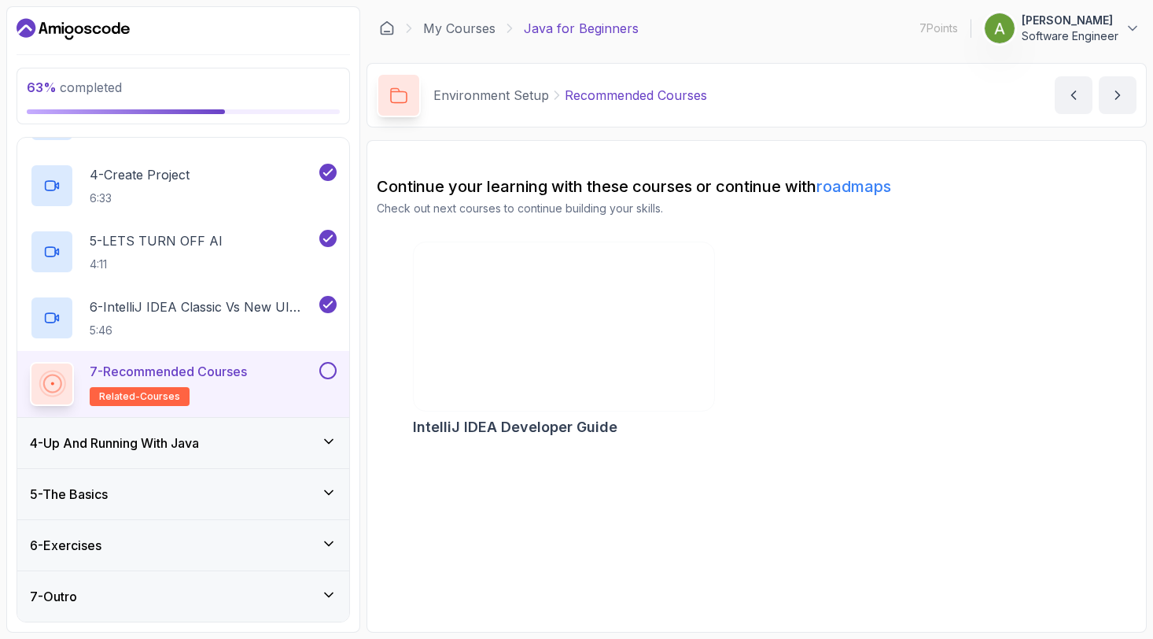 The height and width of the screenshot is (639, 1153). I want to click on button: 5-LETS TURN OFF AI4:11, so click(183, 252).